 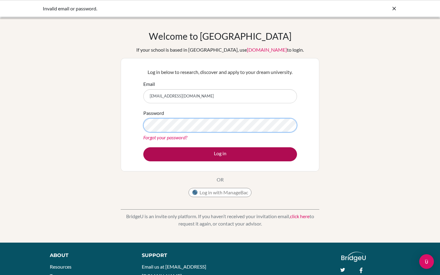 What do you see at coordinates (220, 180) in the screenshot?
I see `p: OR` at bounding box center [220, 180].